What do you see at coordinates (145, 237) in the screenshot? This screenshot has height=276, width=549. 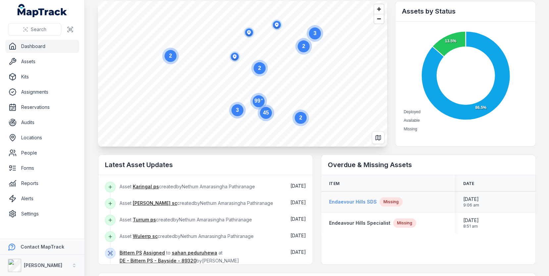 I see `a: Wulerrp sc` at bounding box center [145, 237].